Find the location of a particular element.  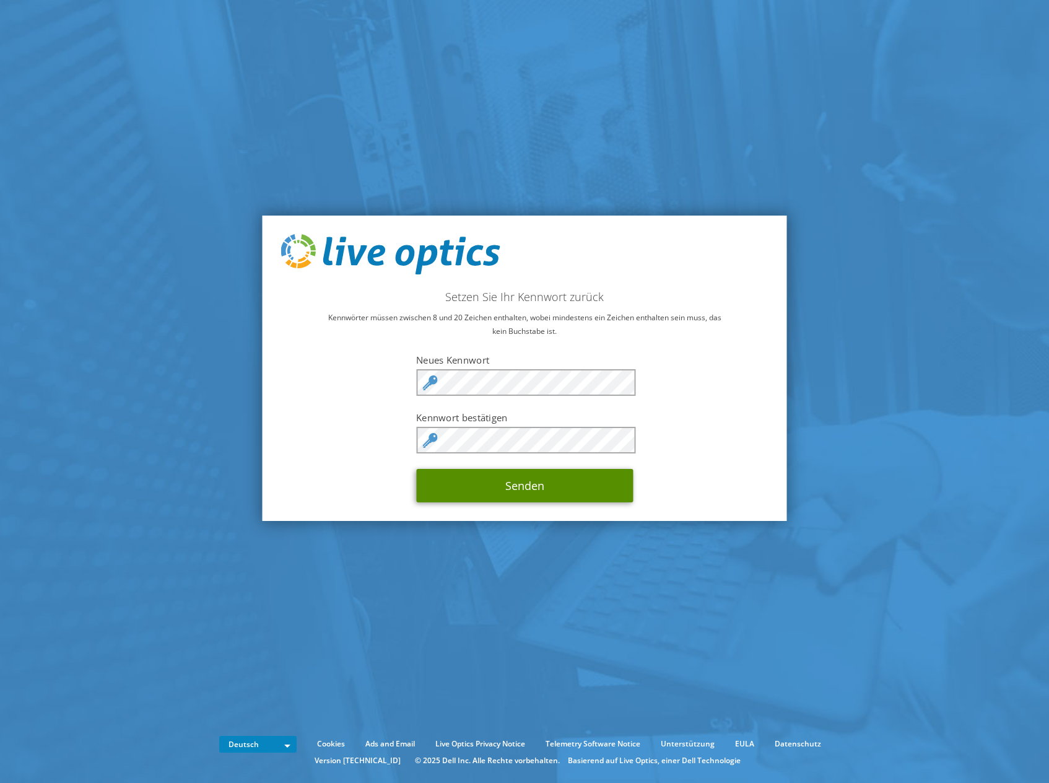

a: Telemetry Software Notice is located at coordinates (593, 744).